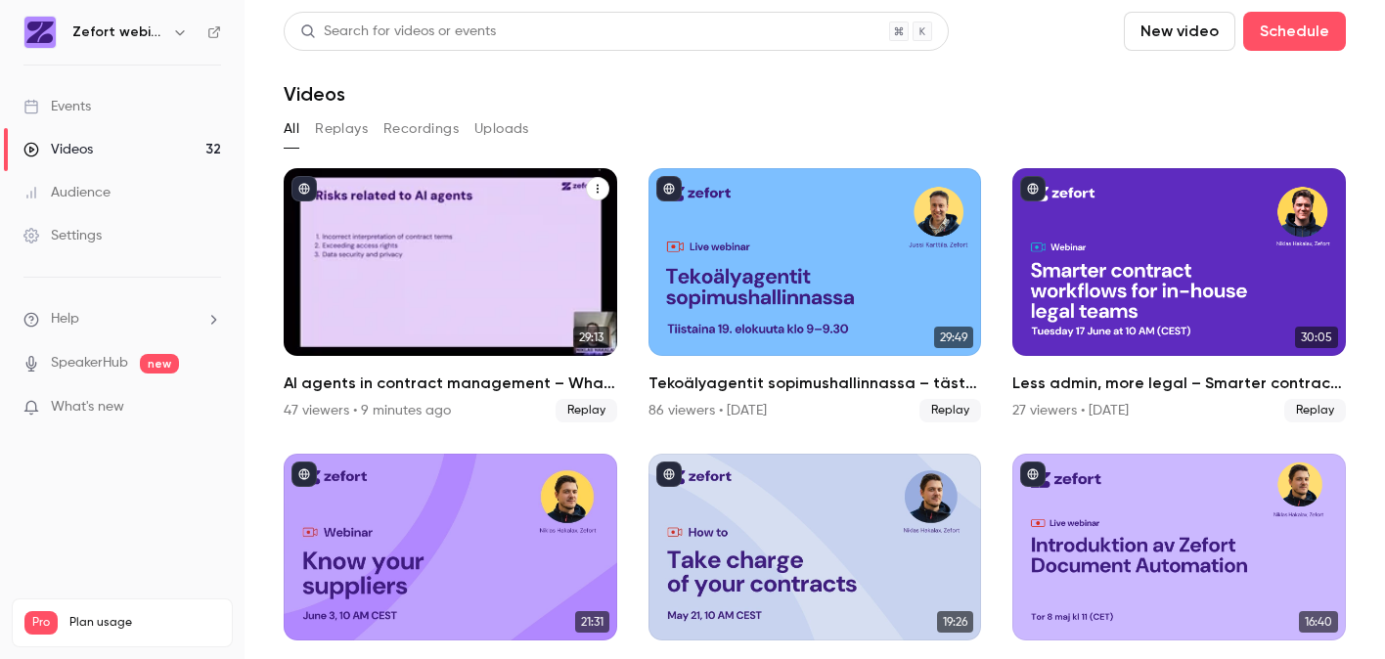 The width and height of the screenshot is (1385, 659). Describe the element at coordinates (341, 129) in the screenshot. I see `button: Replays` at that location.